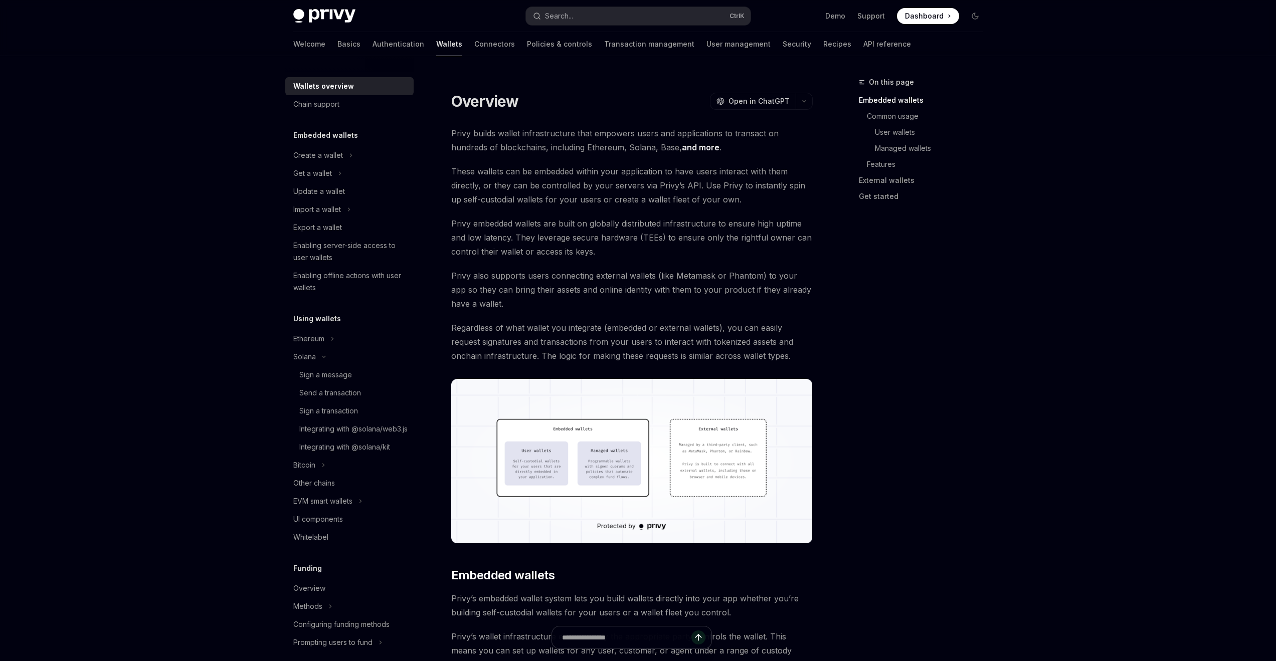  Describe the element at coordinates (349, 588) in the screenshot. I see `a: Overview` at that location.